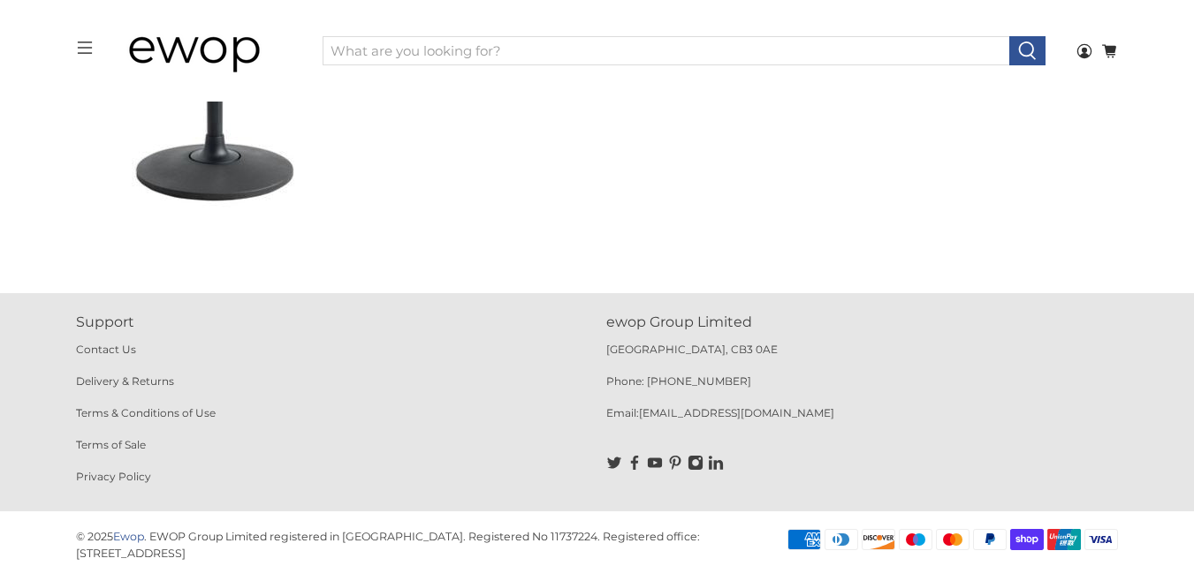  What do you see at coordinates (125, 381) in the screenshot?
I see `a: Delivery & Returns` at bounding box center [125, 381].